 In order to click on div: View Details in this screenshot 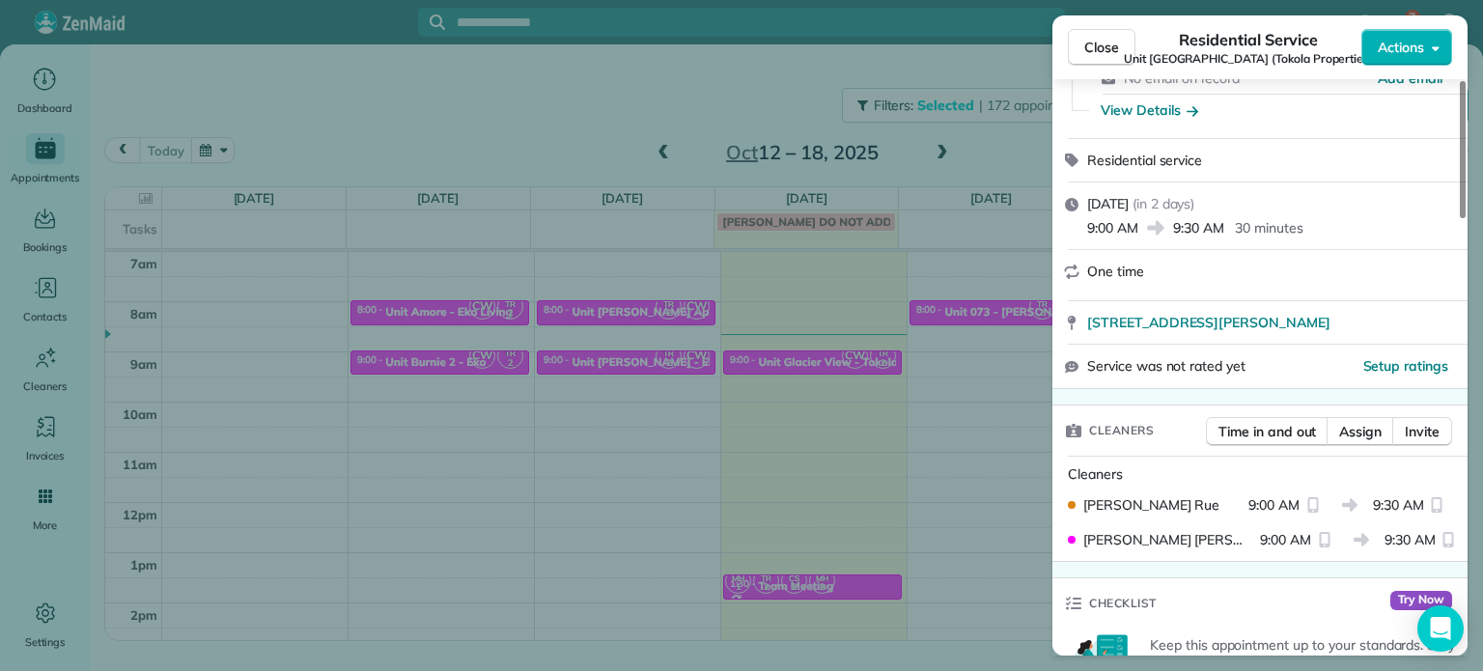, I will do `click(1149, 110)`.